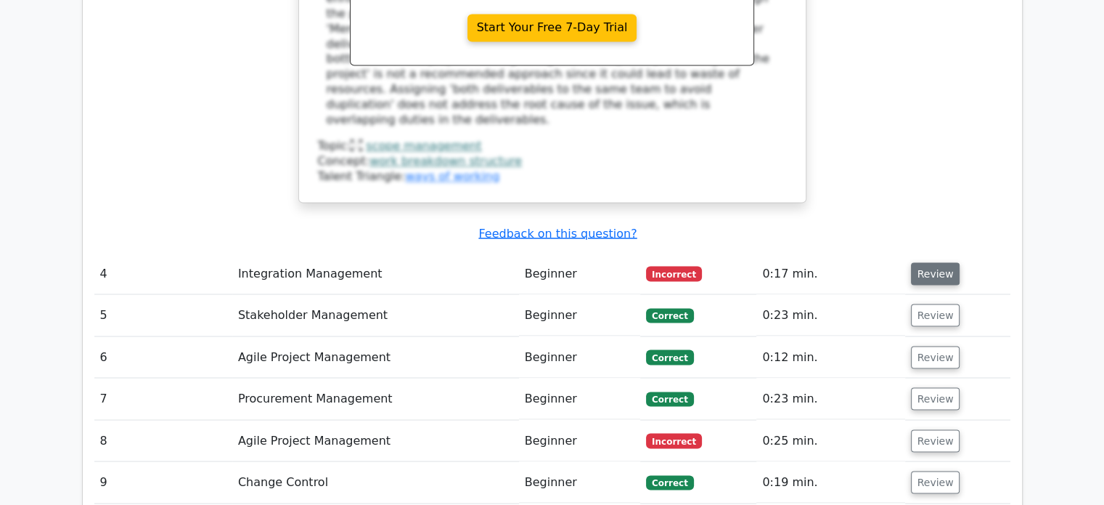 Image resolution: width=1104 pixels, height=505 pixels. What do you see at coordinates (423, 145) in the screenshot?
I see `a: scope management` at bounding box center [423, 145].